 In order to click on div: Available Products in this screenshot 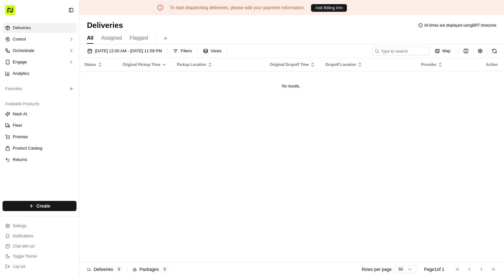, I will do `click(39, 104)`.